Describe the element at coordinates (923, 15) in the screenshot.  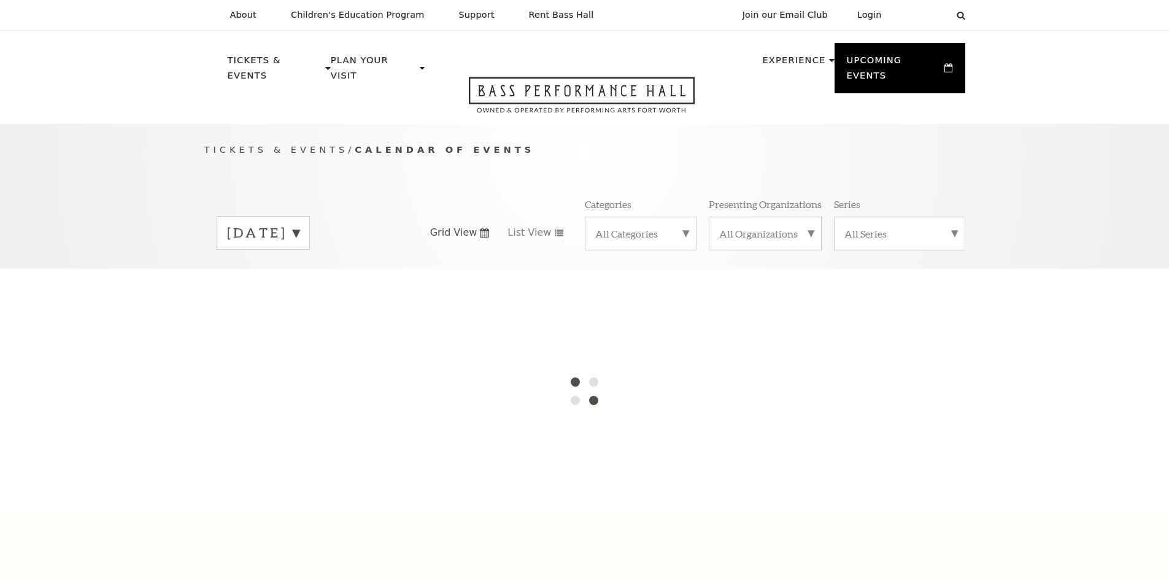
I see `select: Select:` at that location.